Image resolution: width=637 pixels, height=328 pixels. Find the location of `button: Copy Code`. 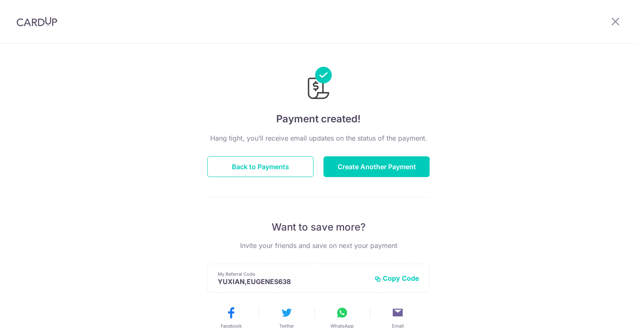

button: Copy Code is located at coordinates (397, 278).